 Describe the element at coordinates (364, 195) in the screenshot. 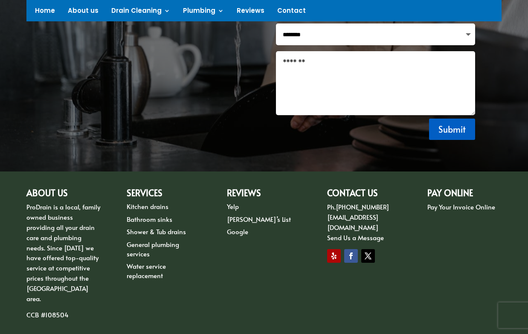

I see `h2: CONTACT US` at that location.